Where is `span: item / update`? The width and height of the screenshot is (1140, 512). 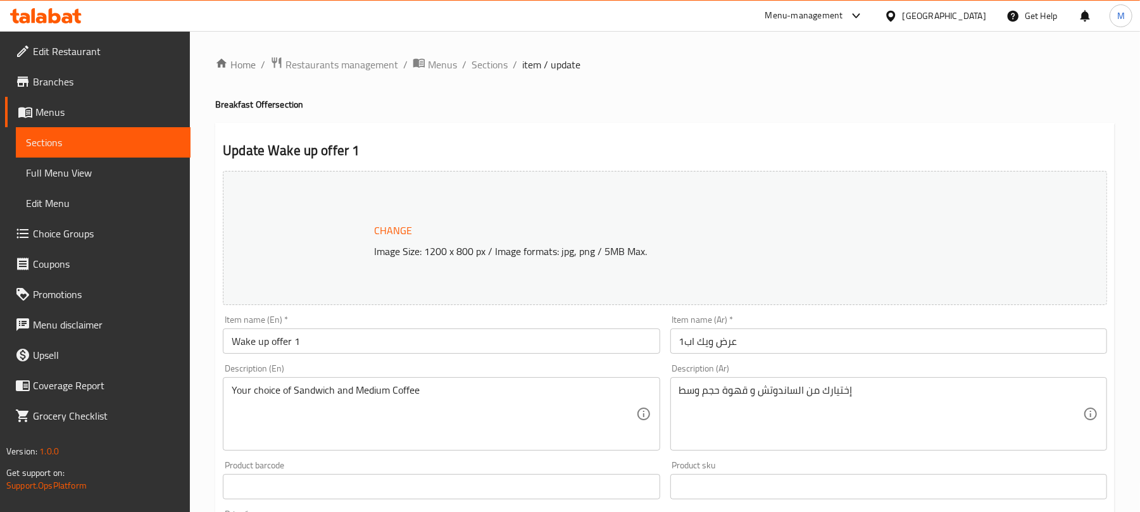
span: item / update is located at coordinates (551, 65).